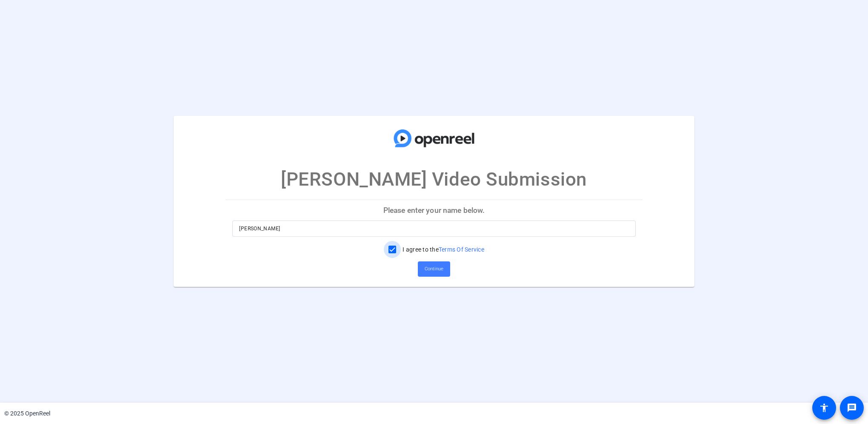  Describe the element at coordinates (434, 269) in the screenshot. I see `button: Continue` at that location.